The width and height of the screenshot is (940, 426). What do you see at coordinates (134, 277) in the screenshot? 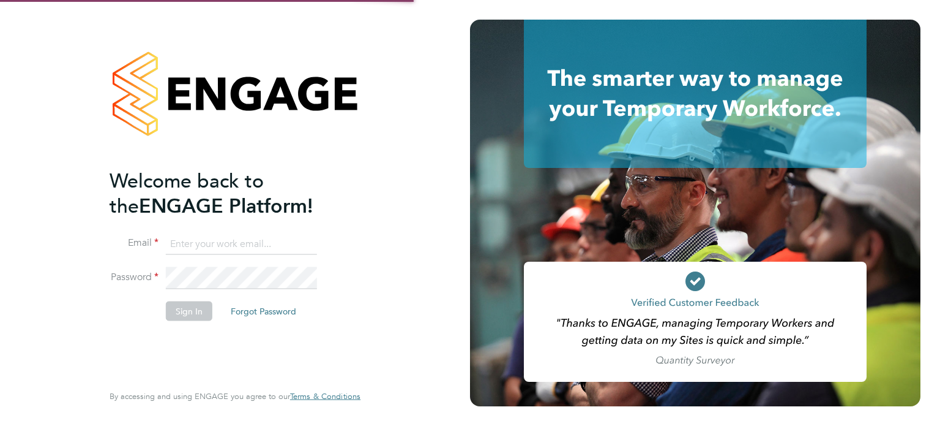
I see `label: Password` at bounding box center [134, 277].